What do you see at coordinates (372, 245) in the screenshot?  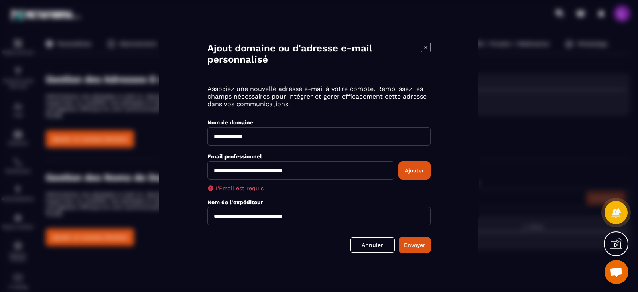 I see `a: Annuler` at bounding box center [372, 245].